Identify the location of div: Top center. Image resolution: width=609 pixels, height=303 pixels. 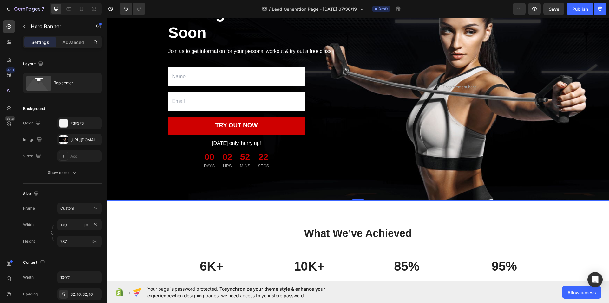
(73, 83).